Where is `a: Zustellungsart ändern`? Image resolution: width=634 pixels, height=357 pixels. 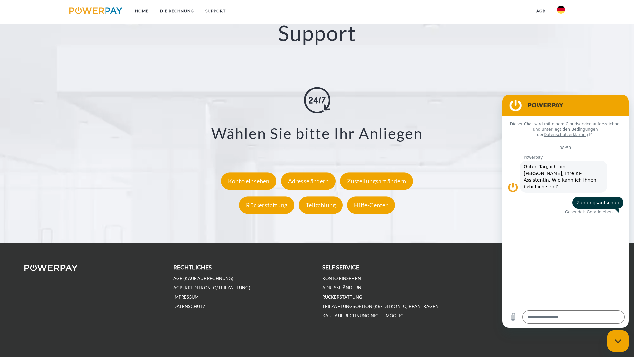 a: Zustellungsart ändern is located at coordinates (376, 181).